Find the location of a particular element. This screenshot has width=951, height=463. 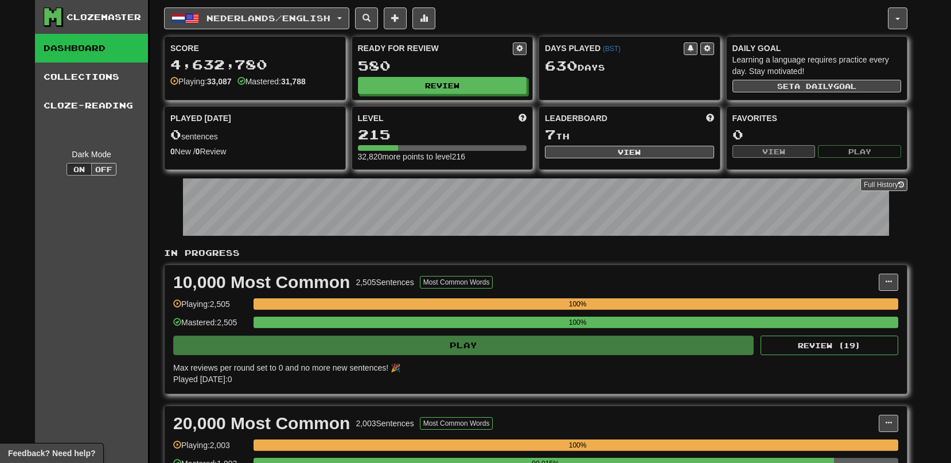

span: Level is located at coordinates (371, 118).